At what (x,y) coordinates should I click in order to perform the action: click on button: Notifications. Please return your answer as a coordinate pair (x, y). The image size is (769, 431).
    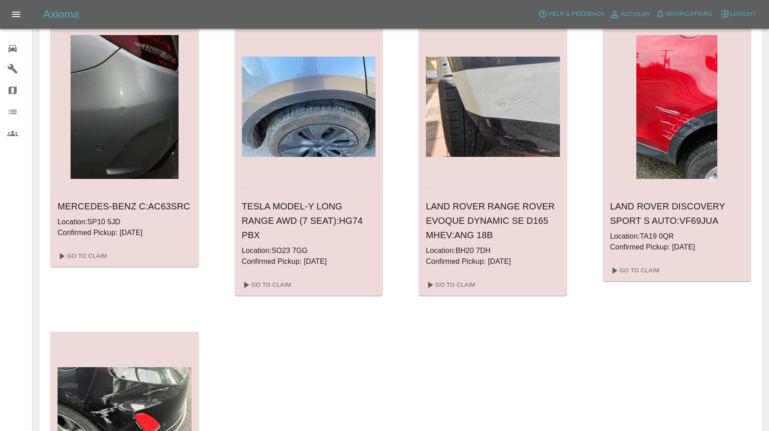
    Looking at the image, I should click on (684, 14).